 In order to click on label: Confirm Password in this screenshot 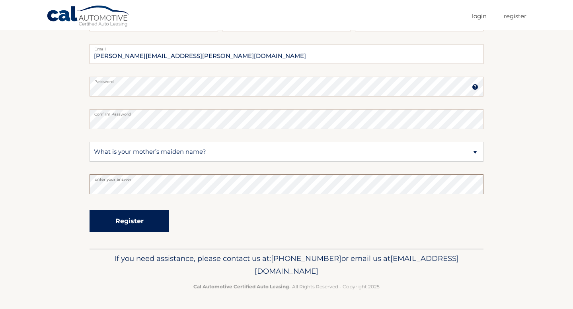, I will do `click(286, 113)`.